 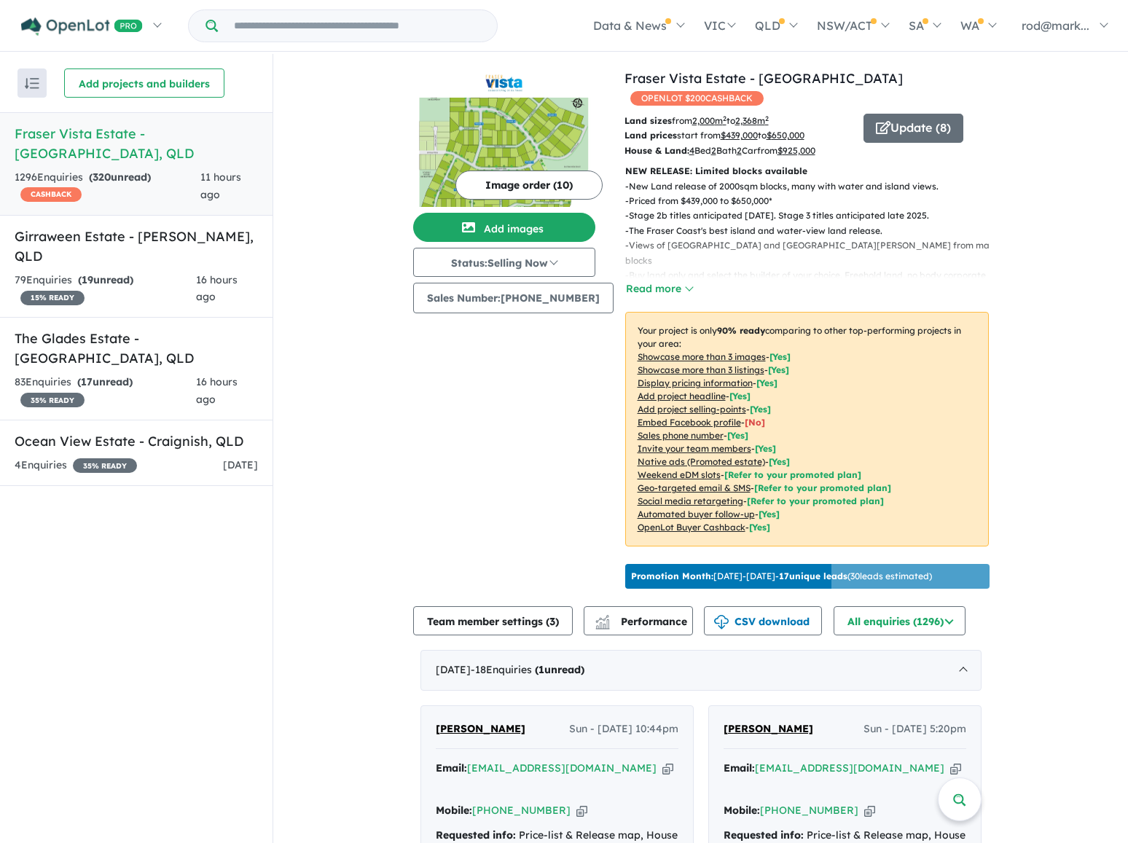 I want to click on u: Sales phone number, so click(x=681, y=435).